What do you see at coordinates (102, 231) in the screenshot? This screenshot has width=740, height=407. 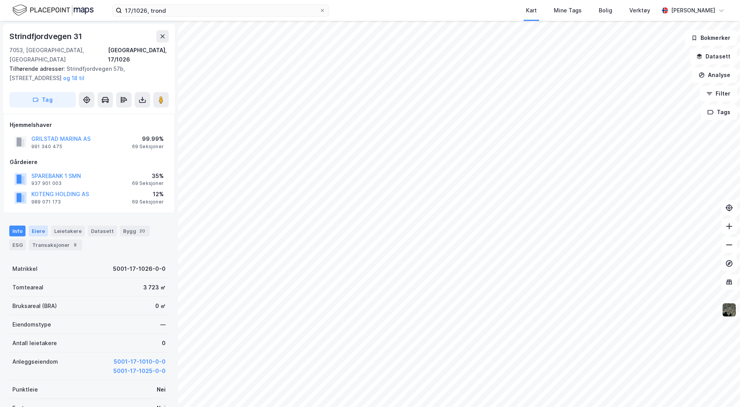 I see `div: Datasett` at bounding box center [102, 231].